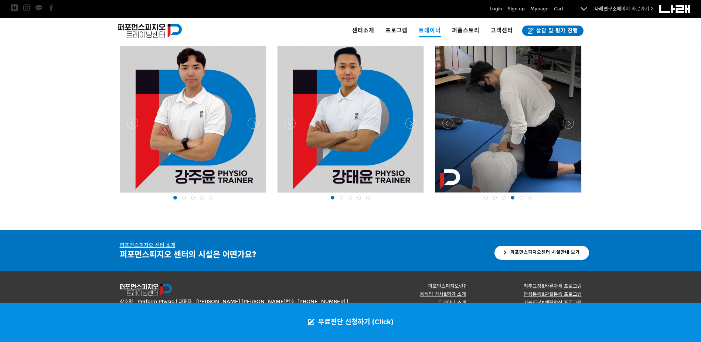 The width and height of the screenshot is (701, 342). What do you see at coordinates (553, 286) in the screenshot?
I see `a: 척추교정&바른자세 프로그램` at bounding box center [553, 286].